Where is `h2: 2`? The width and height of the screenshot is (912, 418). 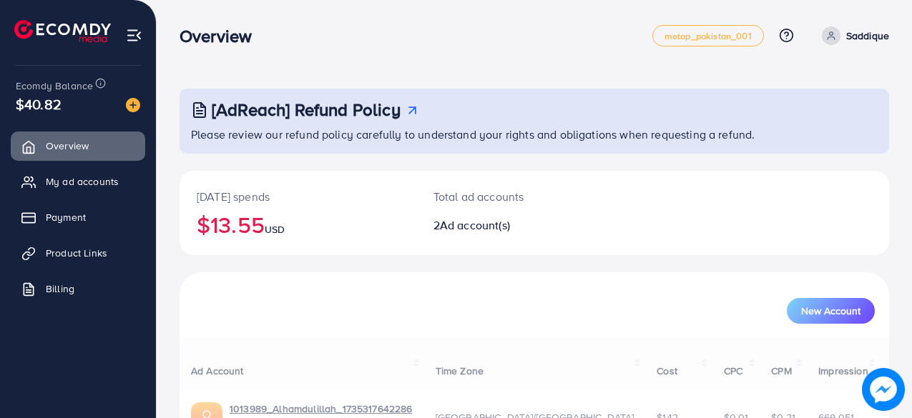
h2: 2 is located at coordinates (505, 225).